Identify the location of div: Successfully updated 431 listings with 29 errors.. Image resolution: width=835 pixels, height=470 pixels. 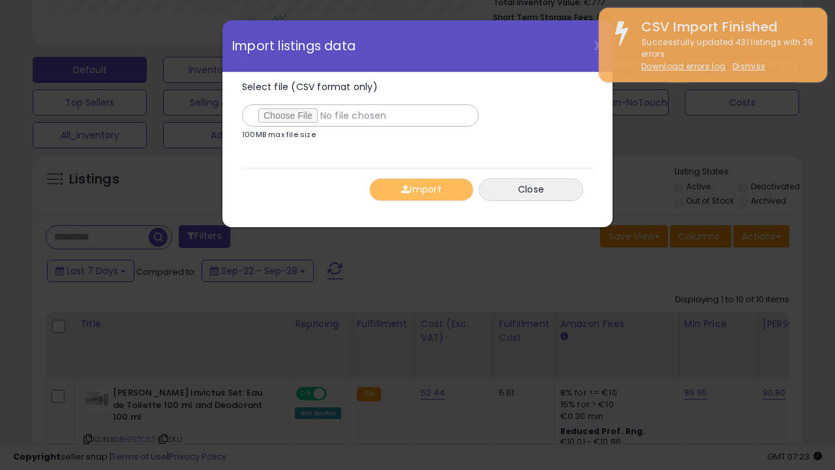
(724, 55).